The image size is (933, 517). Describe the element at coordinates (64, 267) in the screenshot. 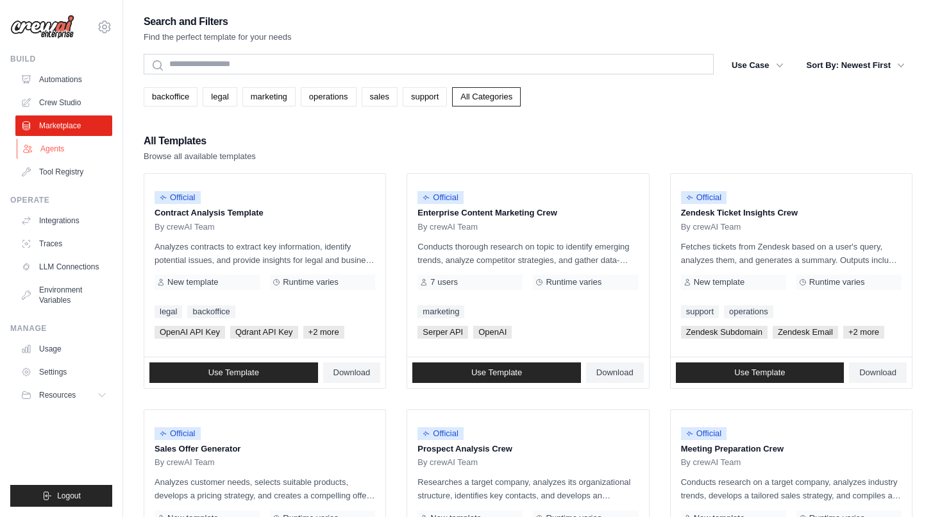

I see `a: LLM Connections` at that location.